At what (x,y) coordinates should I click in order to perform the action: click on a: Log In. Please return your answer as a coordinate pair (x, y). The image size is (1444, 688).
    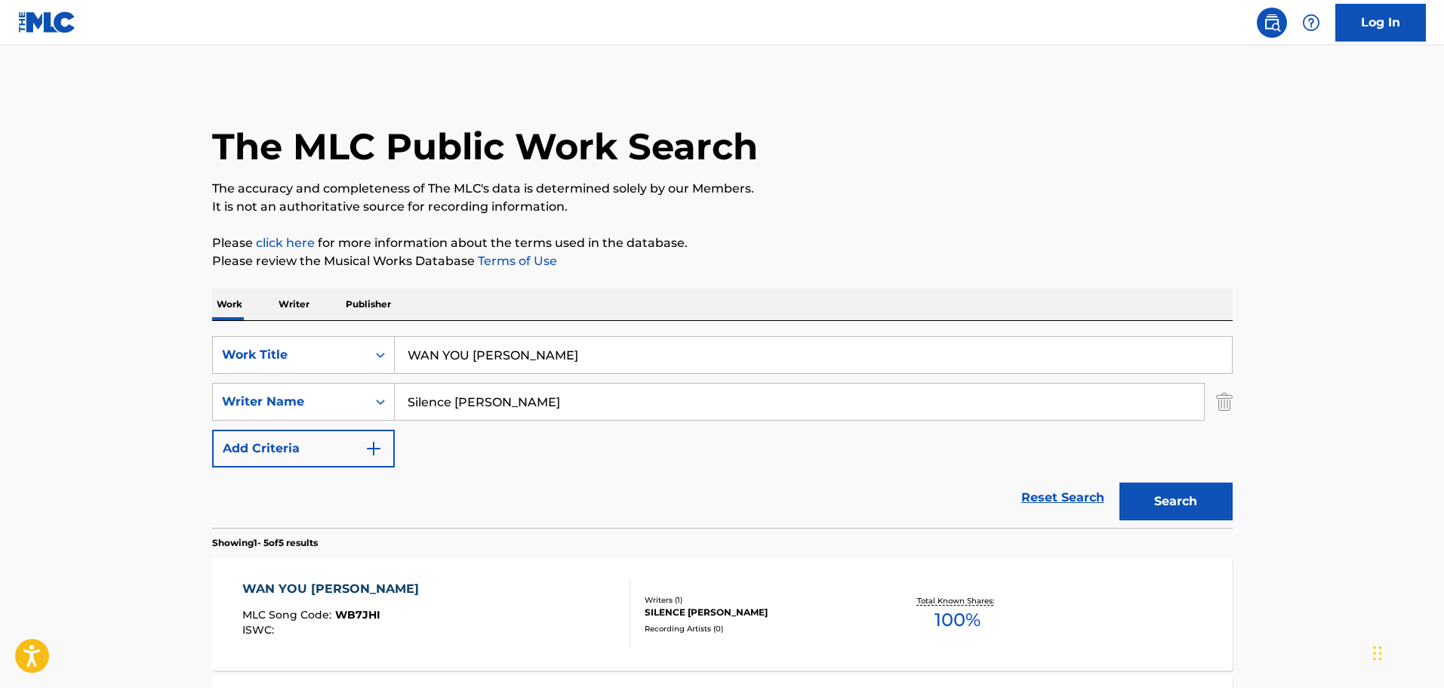
    Looking at the image, I should click on (1381, 23).